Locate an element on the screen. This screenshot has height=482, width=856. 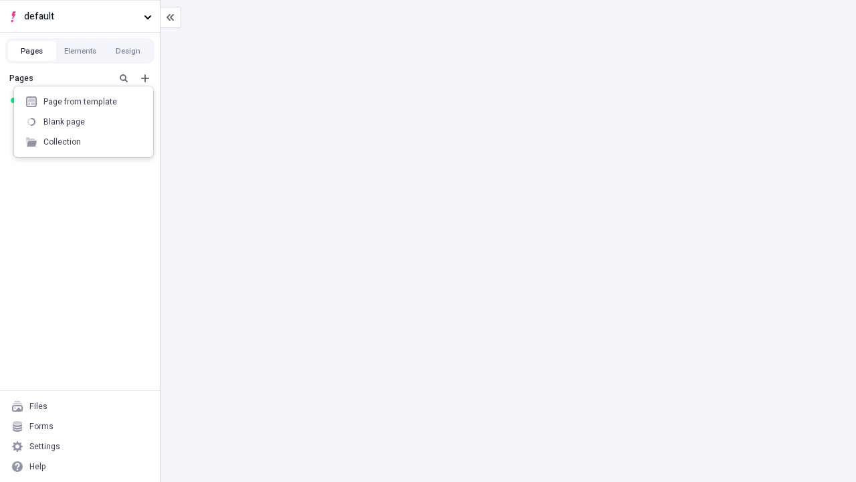
div: Settings is located at coordinates (45, 446).